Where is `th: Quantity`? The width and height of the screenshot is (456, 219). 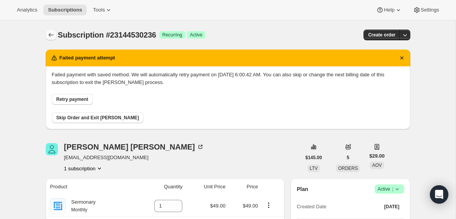 th: Quantity is located at coordinates (158, 187).